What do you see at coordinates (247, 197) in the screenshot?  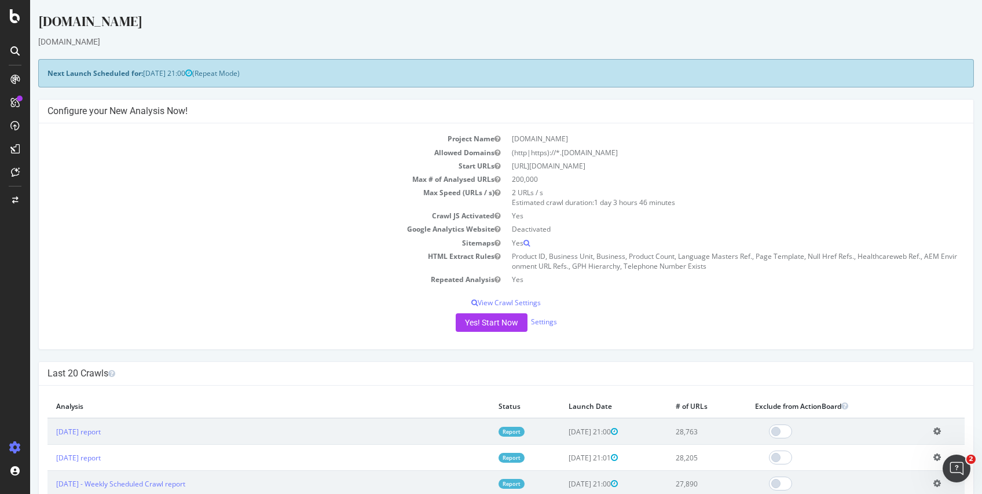 I see `td: Max Speed (URLs / s)` at bounding box center [247, 197].